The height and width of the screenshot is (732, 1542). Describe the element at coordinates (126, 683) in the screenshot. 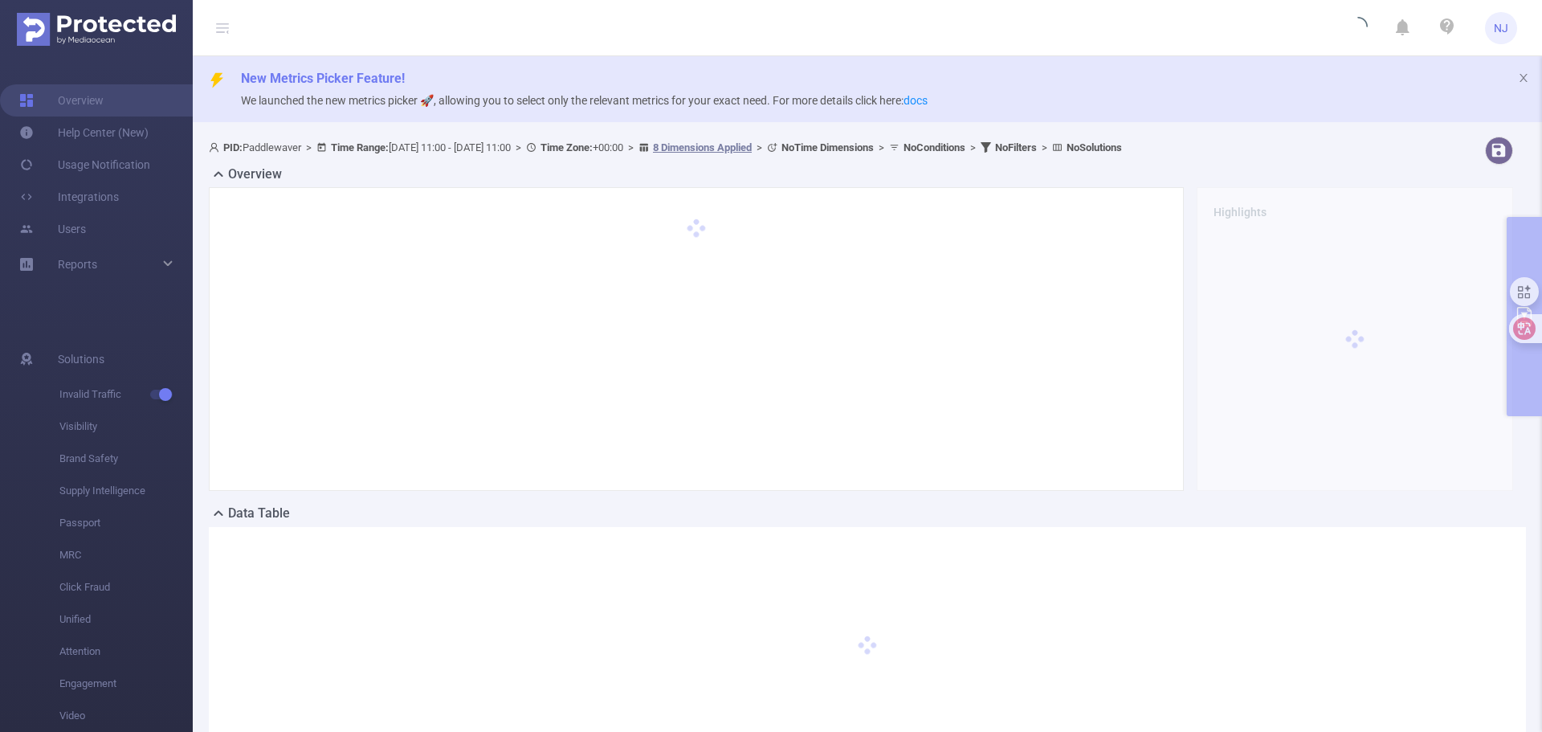

I see `span: Engagement` at that location.